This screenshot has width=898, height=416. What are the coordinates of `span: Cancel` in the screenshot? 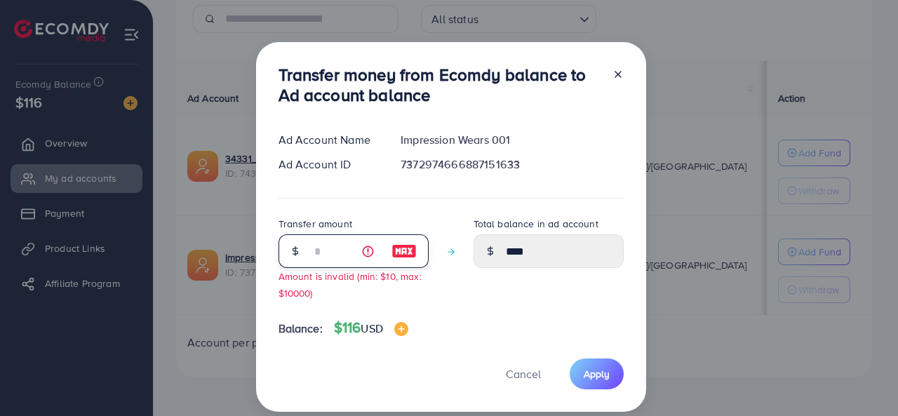 It's located at (523, 374).